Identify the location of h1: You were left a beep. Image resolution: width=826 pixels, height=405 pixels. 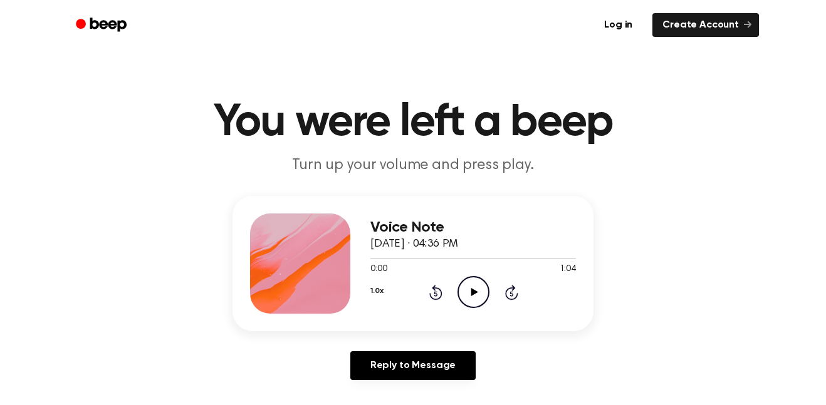
(413, 123).